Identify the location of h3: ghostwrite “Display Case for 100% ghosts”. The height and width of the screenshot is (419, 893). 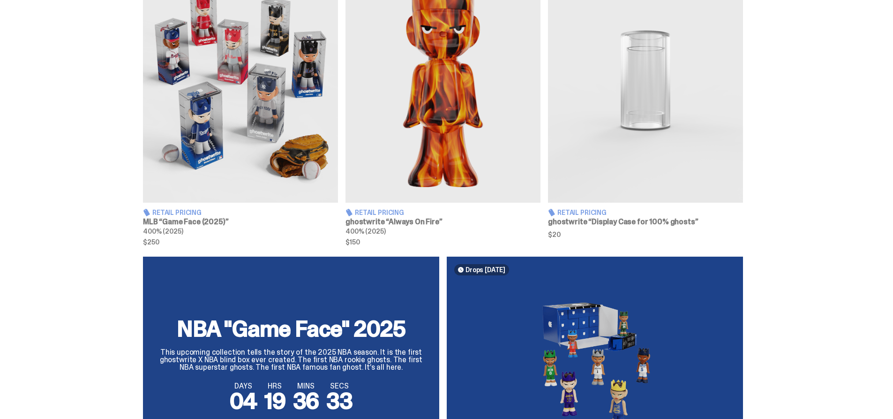
(646, 222).